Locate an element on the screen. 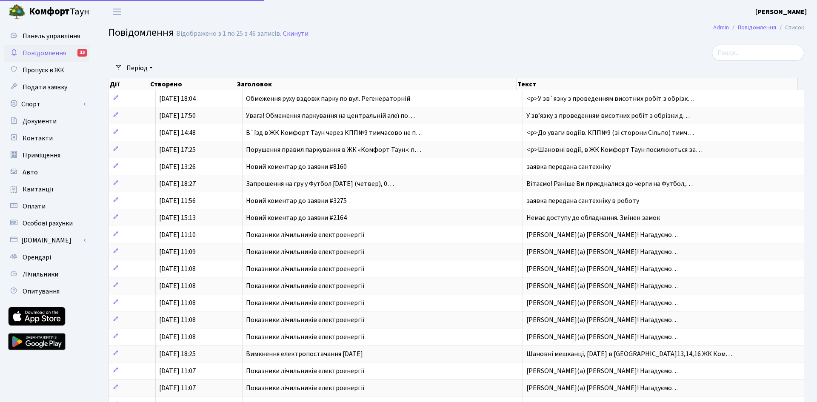 The image size is (817, 402). a: Документи is located at coordinates (47, 121).